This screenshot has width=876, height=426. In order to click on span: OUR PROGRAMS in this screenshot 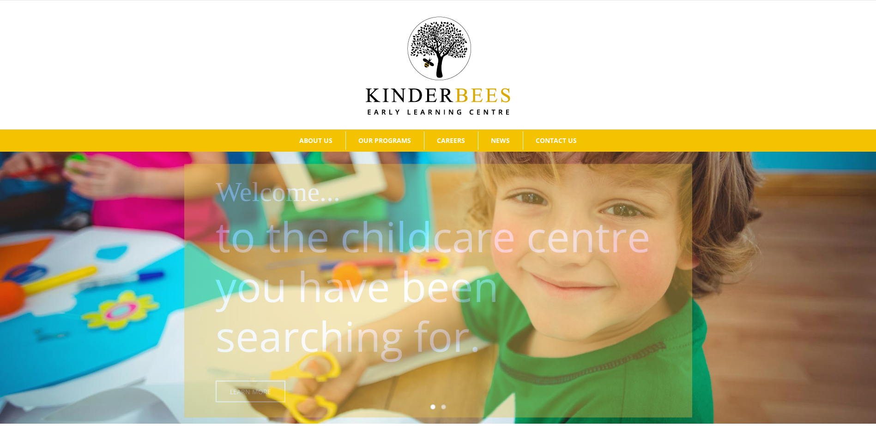, I will do `click(384, 141)`.